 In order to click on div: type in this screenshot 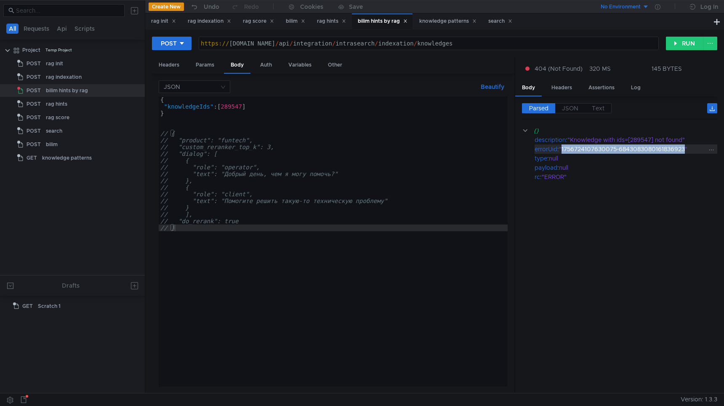, I will do `click(541, 158)`.